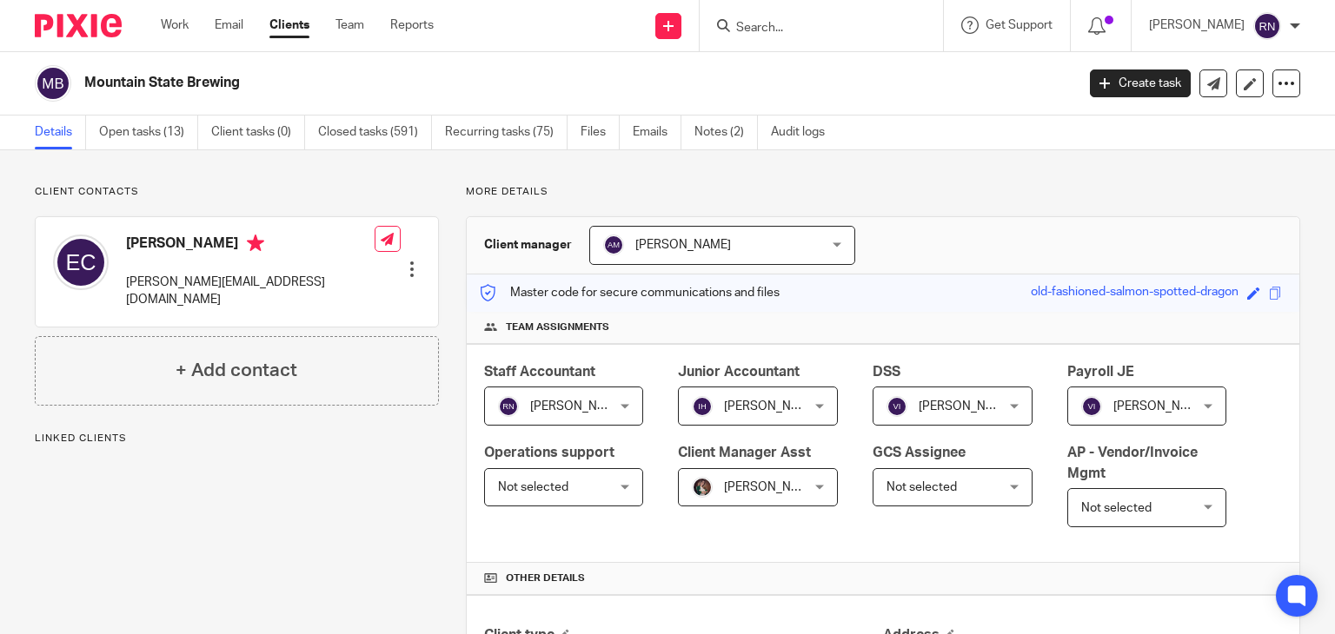 The height and width of the screenshot is (634, 1335). Describe the element at coordinates (60, 132) in the screenshot. I see `a: Details` at that location.